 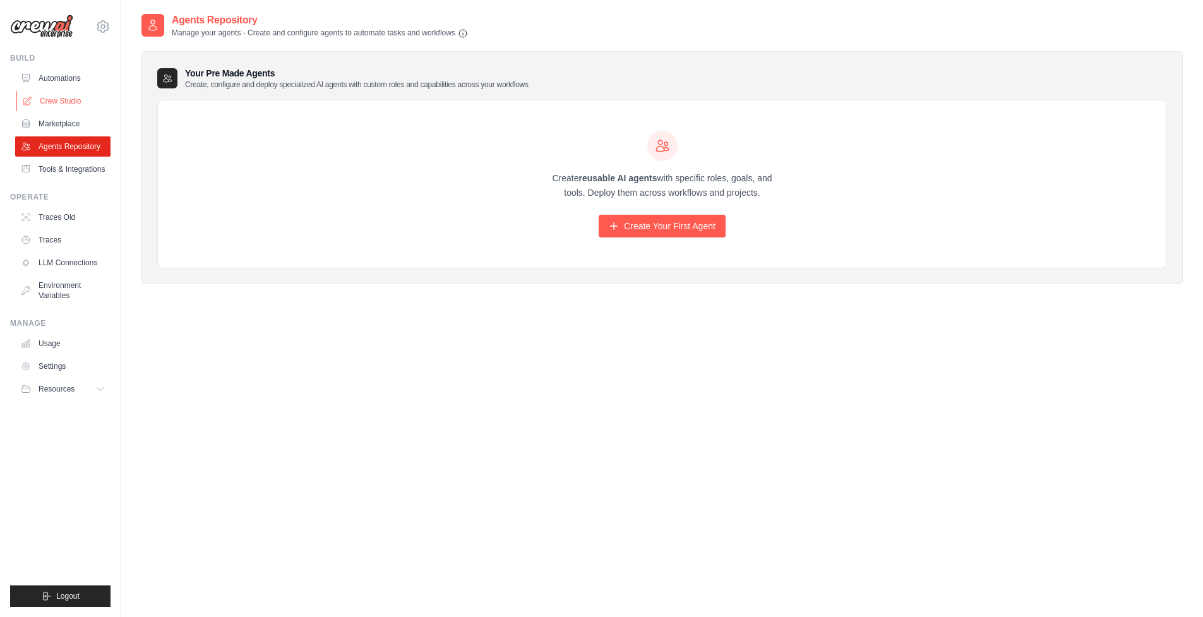 What do you see at coordinates (60, 596) in the screenshot?
I see `button: Logout` at bounding box center [60, 596].